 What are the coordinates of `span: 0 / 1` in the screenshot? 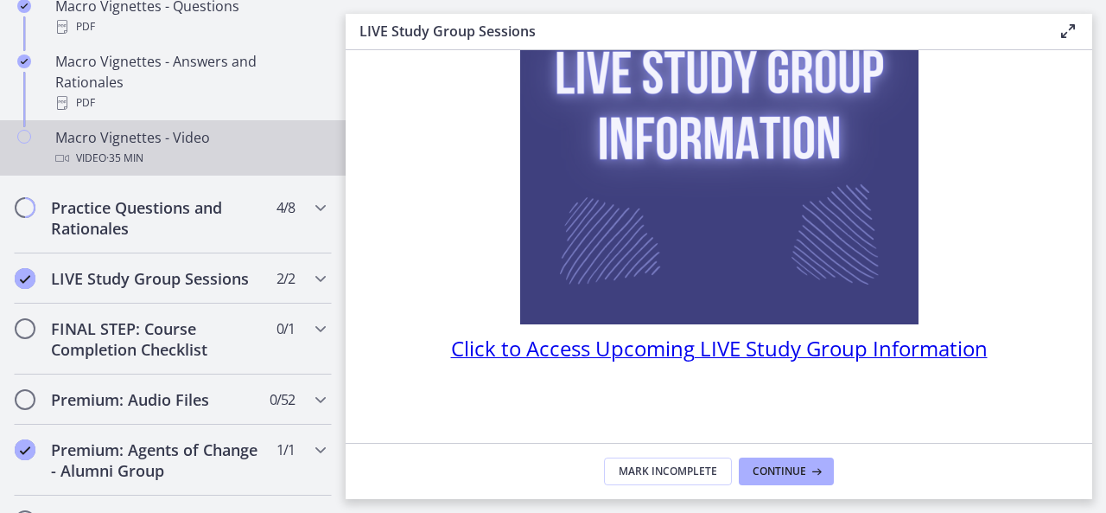 It's located at (285, 328).